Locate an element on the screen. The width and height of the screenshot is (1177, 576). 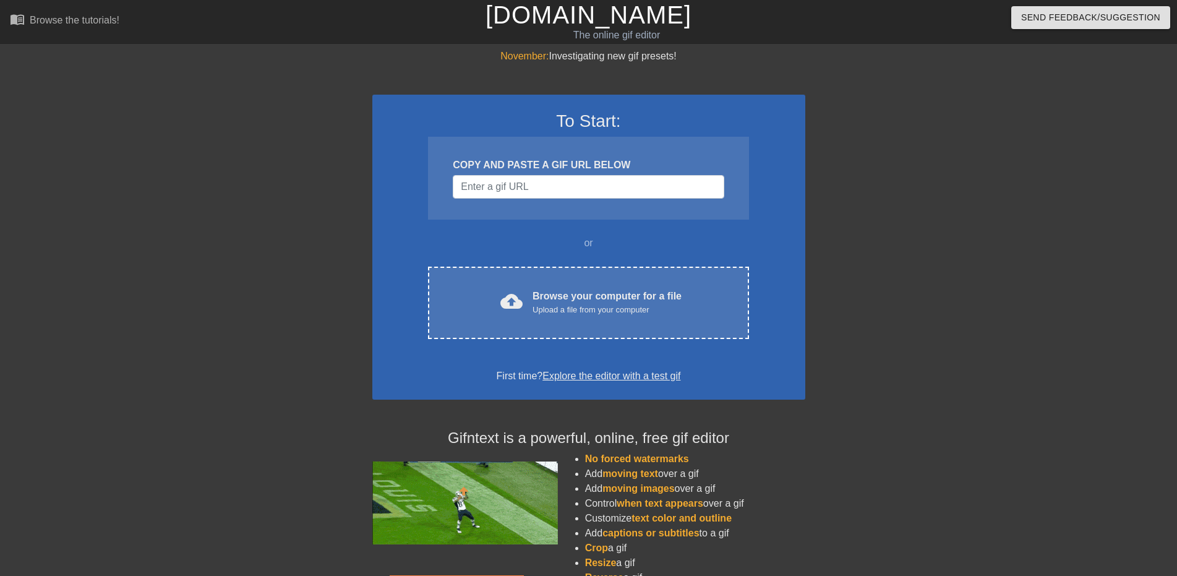
span: November: is located at coordinates (524, 56).